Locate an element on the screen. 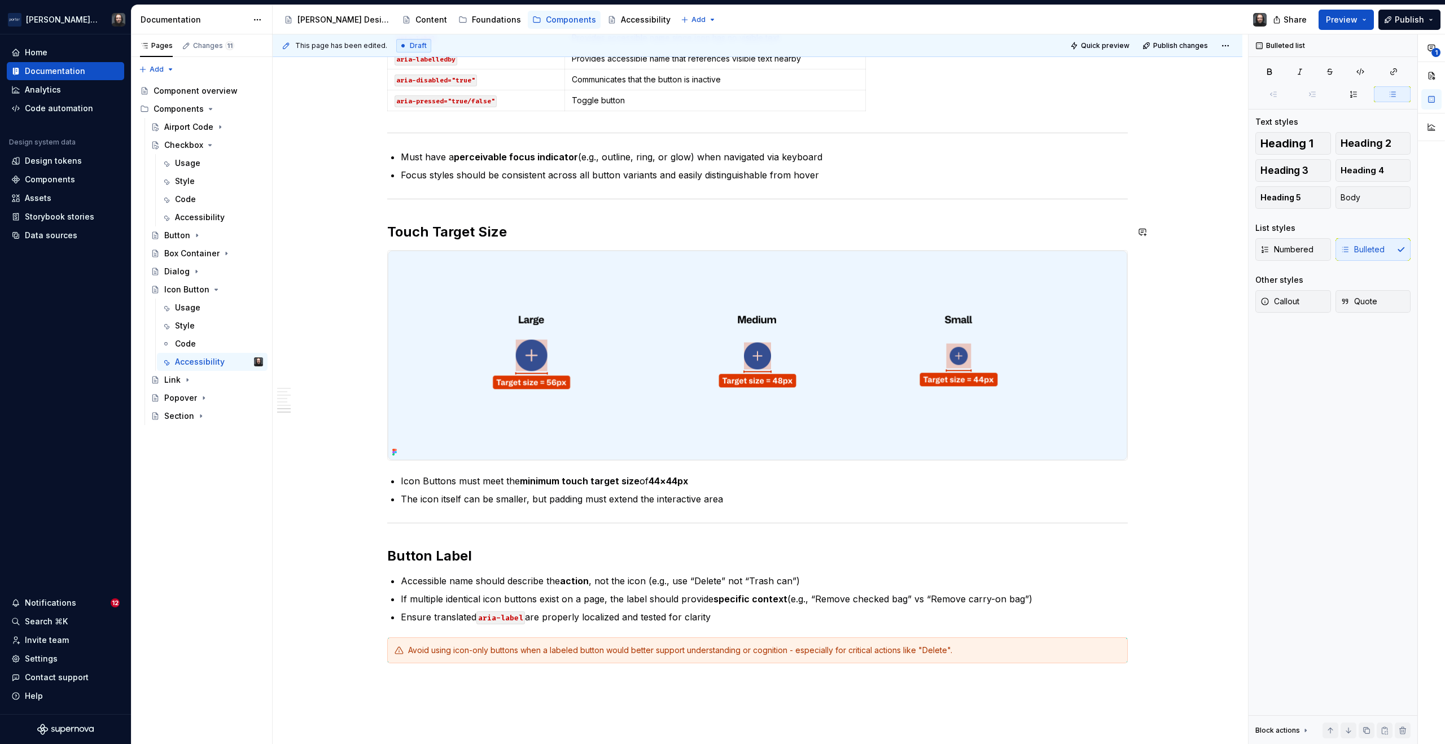 The height and width of the screenshot is (744, 1445). p: If multiple identical icon buttons exist on a page, the label should provide (e.g., “Remove check... is located at coordinates (764, 599).